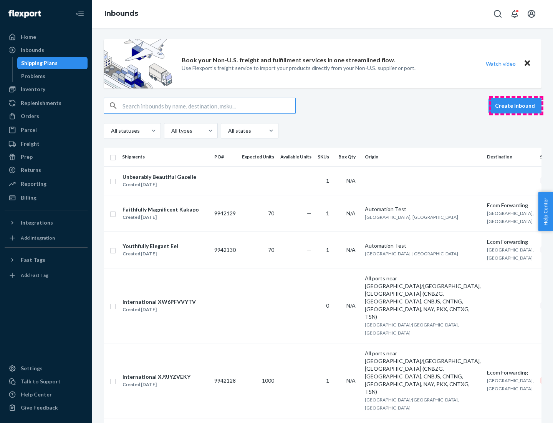 The image size is (553, 423). What do you see at coordinates (46, 381) in the screenshot?
I see `a: Talk to Support` at bounding box center [46, 381].